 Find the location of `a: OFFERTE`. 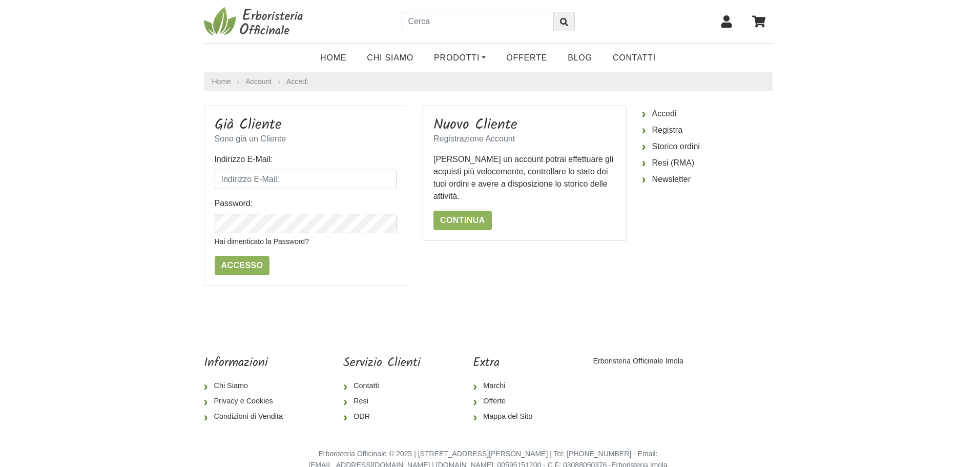

a: OFFERTE is located at coordinates (527, 58).